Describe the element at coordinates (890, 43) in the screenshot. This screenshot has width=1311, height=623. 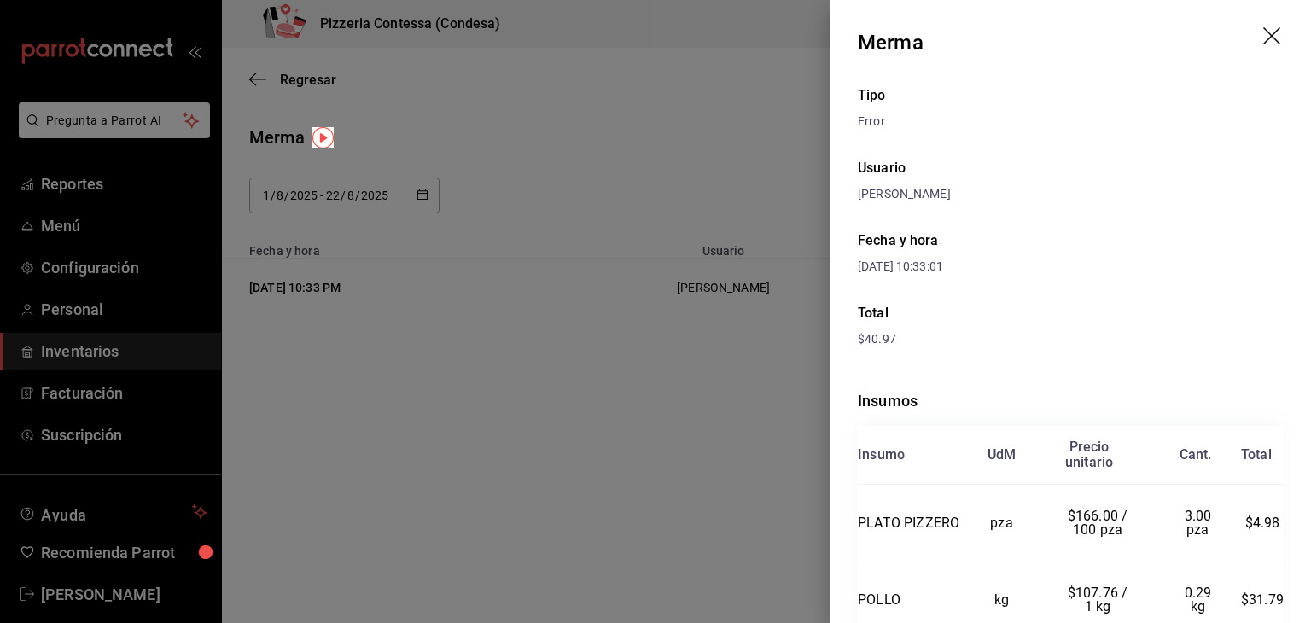
I see `div: Merma` at that location.